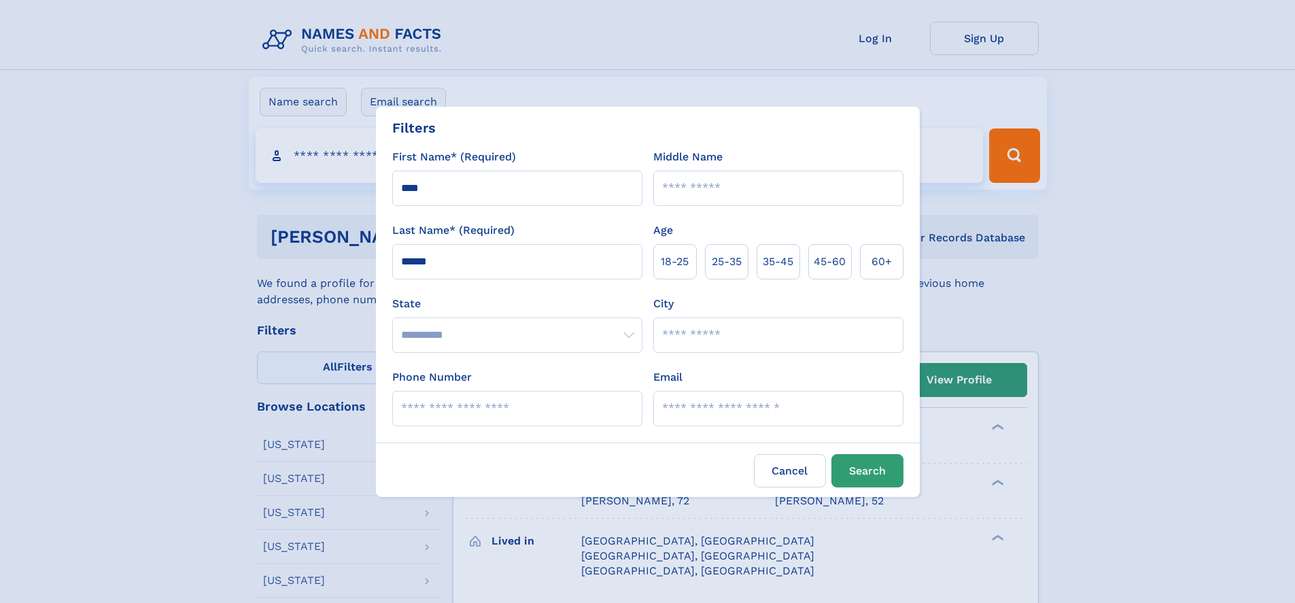  Describe the element at coordinates (882, 262) in the screenshot. I see `span: 60+` at that location.